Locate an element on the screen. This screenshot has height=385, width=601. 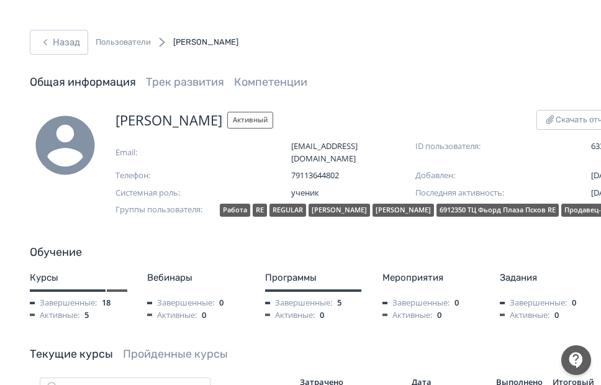
span: Системная роль: is located at coordinates (178, 193).